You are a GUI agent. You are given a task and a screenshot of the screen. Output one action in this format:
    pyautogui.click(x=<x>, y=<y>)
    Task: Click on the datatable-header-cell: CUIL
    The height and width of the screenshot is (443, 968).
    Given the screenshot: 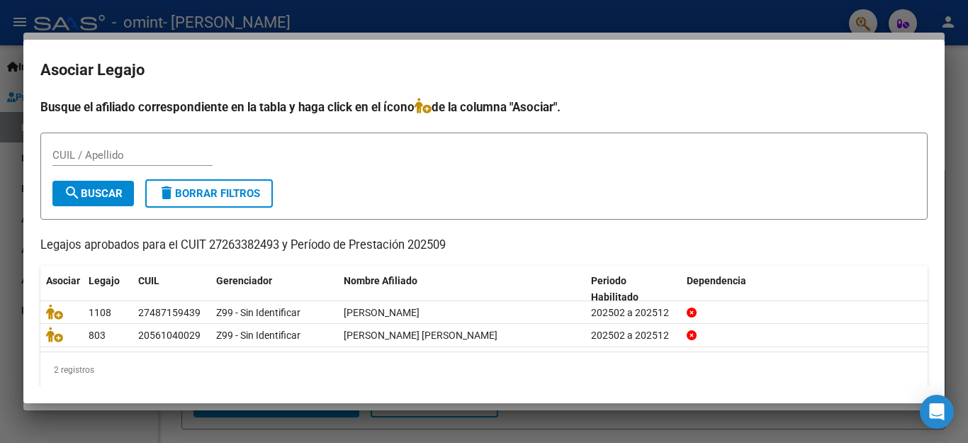 What is the action you would take?
    pyautogui.click(x=172, y=289)
    